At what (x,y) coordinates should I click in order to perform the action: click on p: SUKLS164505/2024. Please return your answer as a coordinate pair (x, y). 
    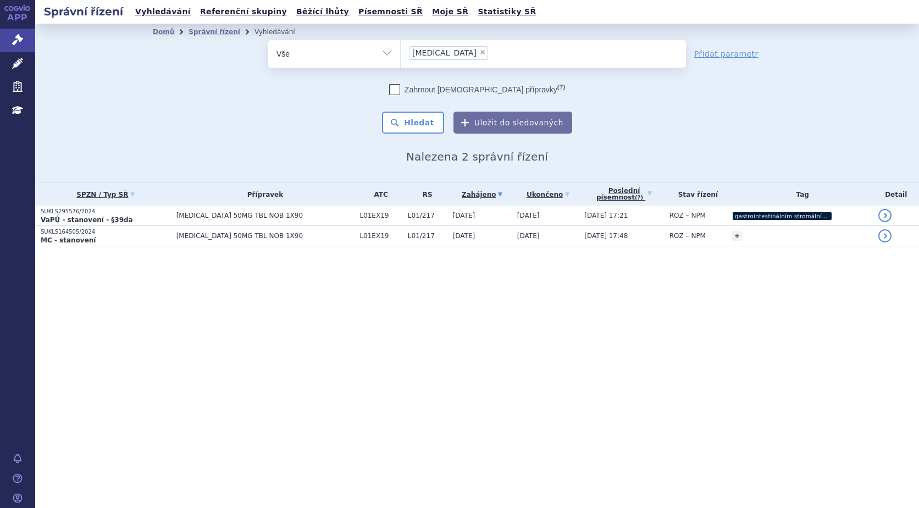
    Looking at the image, I should click on (106, 232).